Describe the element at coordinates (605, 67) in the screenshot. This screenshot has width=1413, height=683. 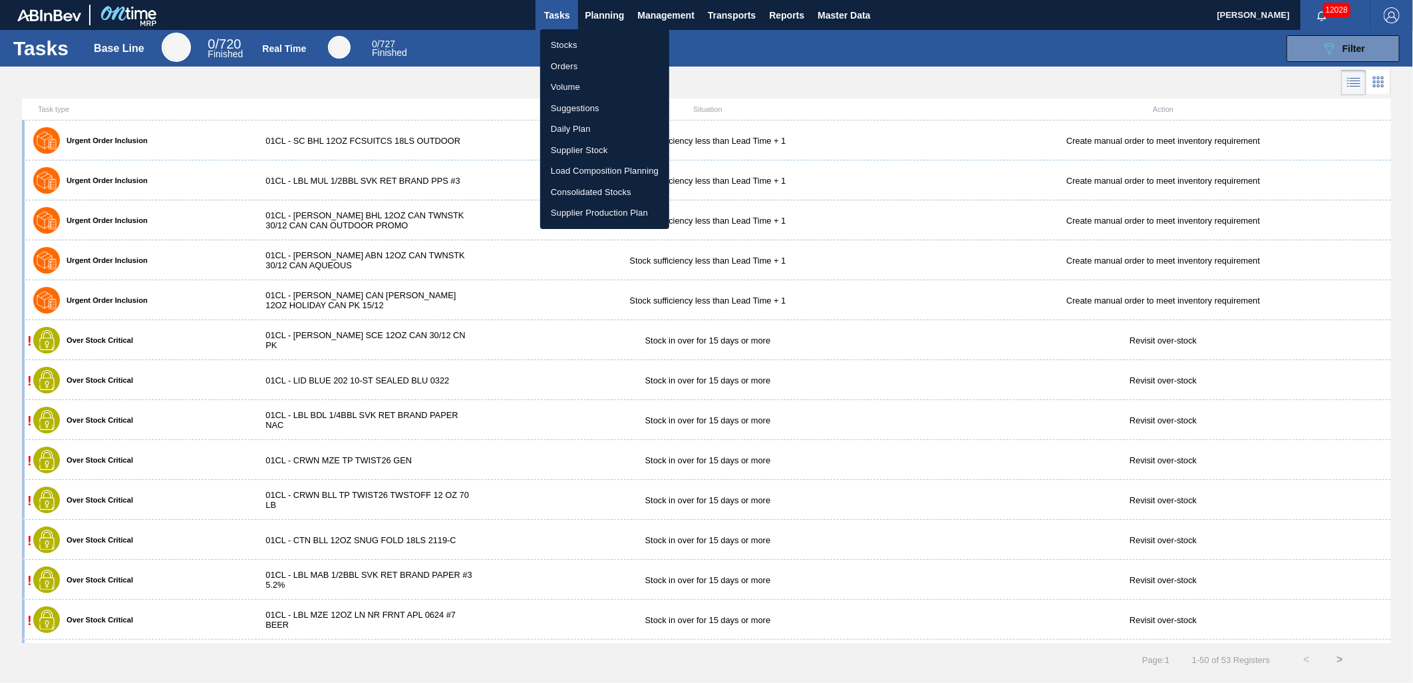
I see `li: Orders` at that location.